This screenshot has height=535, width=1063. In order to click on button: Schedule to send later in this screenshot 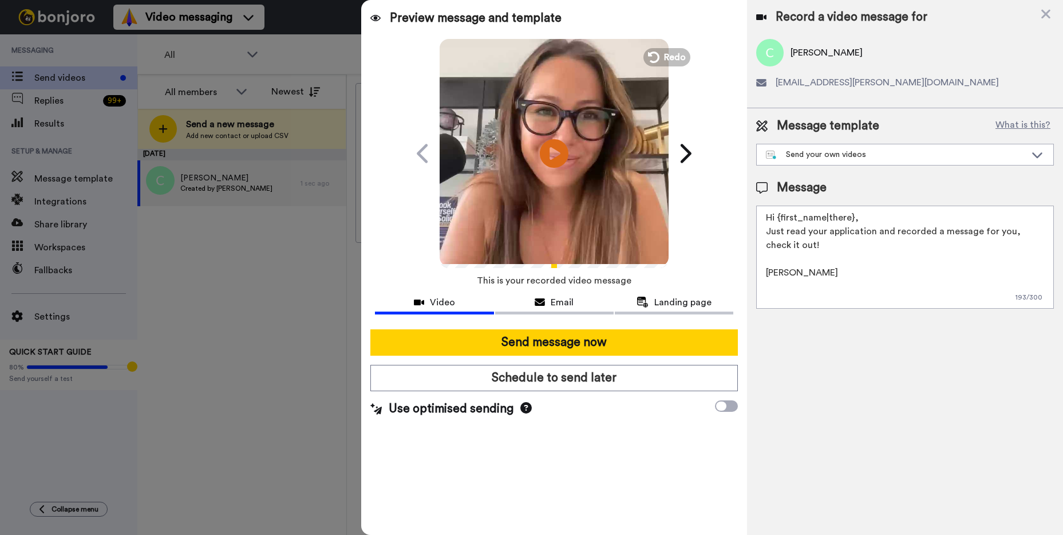, I will do `click(554, 378)`.